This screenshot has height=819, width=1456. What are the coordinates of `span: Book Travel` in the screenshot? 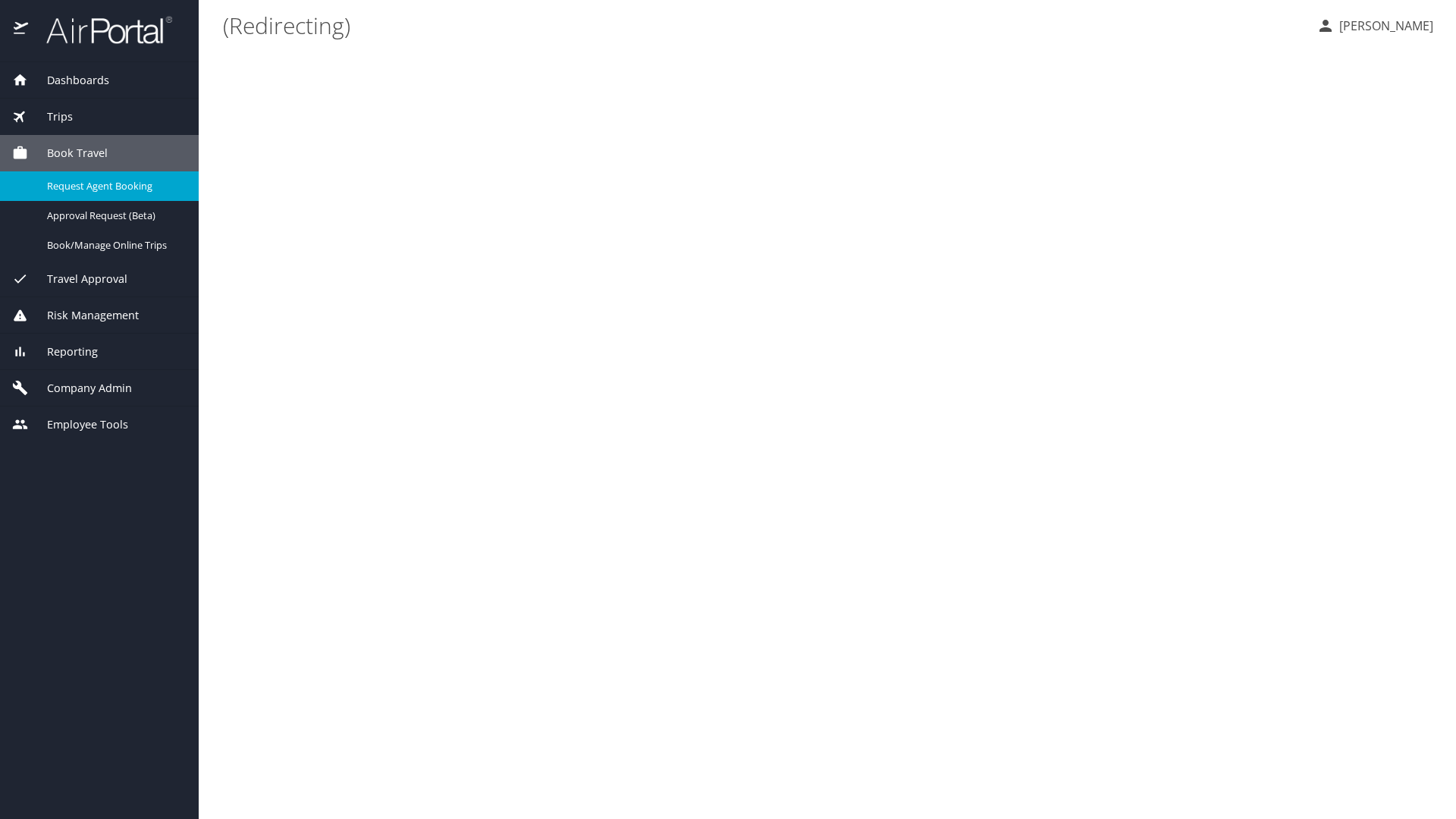 It's located at (68, 153).